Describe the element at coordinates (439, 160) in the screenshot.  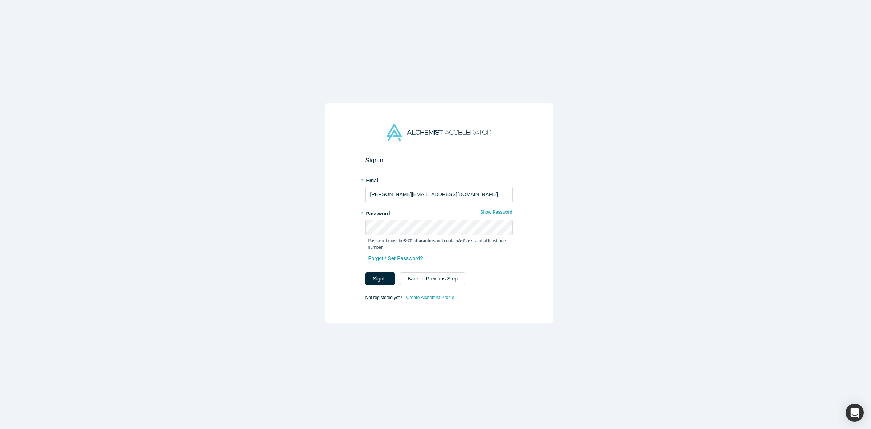
I see `h2: Sign In` at that location.